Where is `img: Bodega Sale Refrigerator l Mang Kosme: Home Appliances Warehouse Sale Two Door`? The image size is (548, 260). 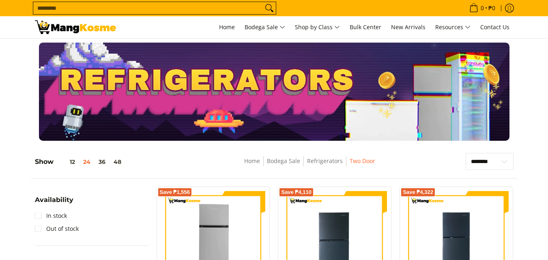
img: Bodega Sale Refrigerator l Mang Kosme: Home Appliances Warehouse Sale Two Door is located at coordinates (75, 27).